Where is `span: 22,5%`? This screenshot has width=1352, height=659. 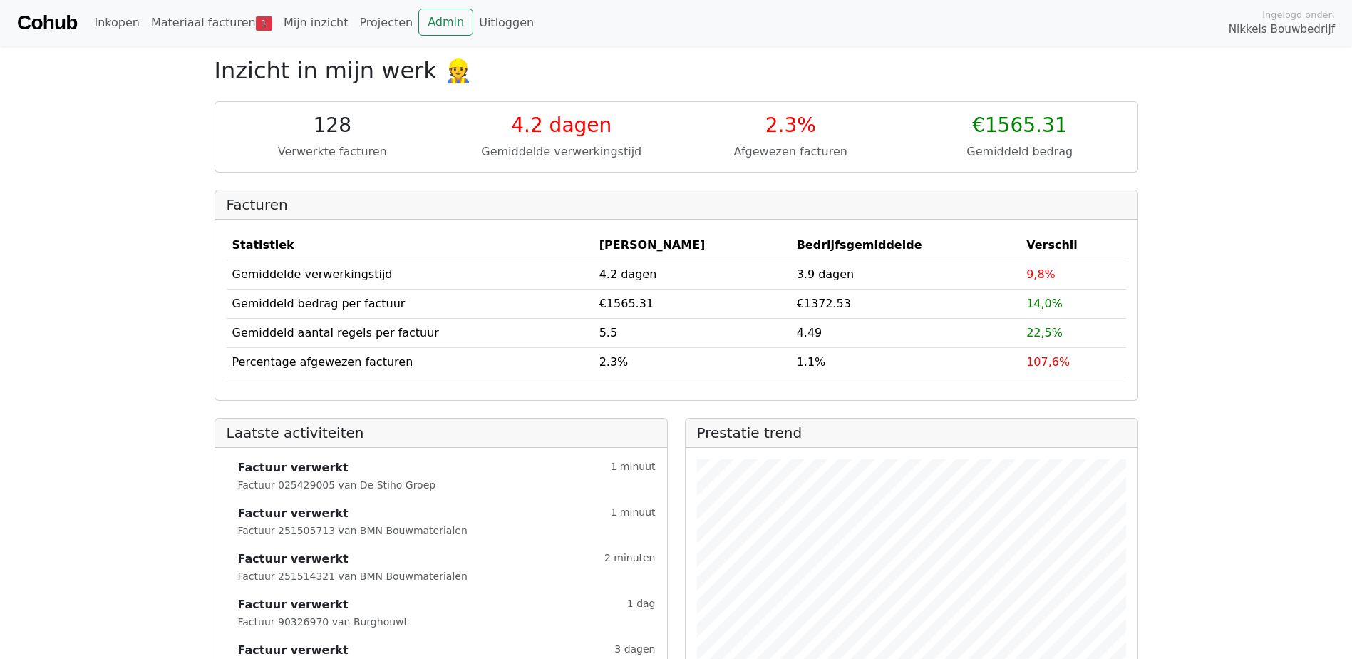 span: 22,5% is located at coordinates (1044, 332).